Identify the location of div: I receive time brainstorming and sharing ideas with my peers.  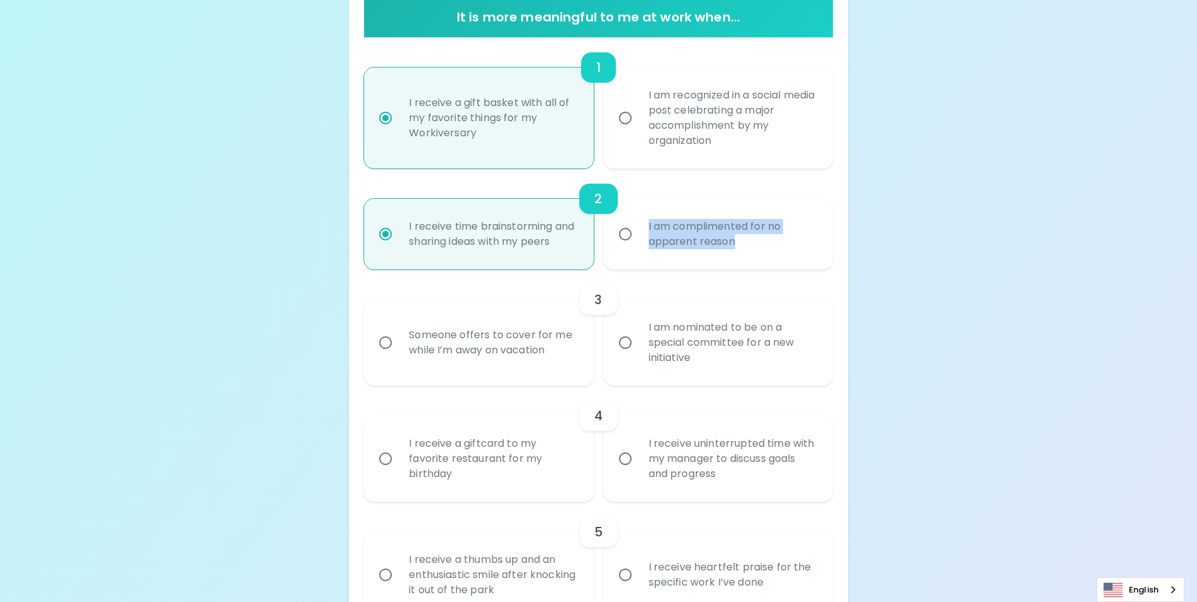
(492, 234).